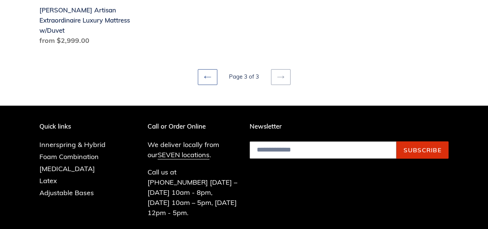 Image resolution: width=488 pixels, height=229 pixels. What do you see at coordinates (422, 150) in the screenshot?
I see `button: Subscribe` at bounding box center [422, 150].